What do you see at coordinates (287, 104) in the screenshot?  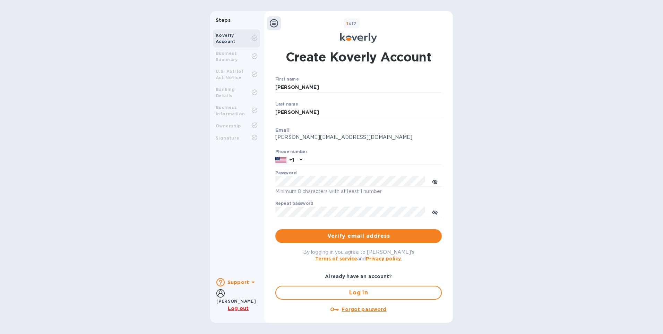 I see `label: Last name` at bounding box center [287, 104].